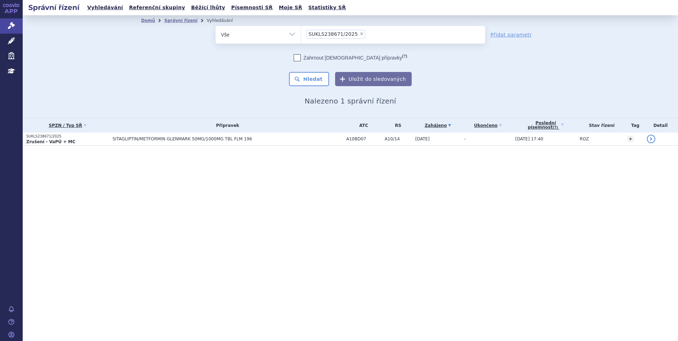  What do you see at coordinates (327, 7) in the screenshot?
I see `a: Statistiky SŘ` at bounding box center [327, 7].